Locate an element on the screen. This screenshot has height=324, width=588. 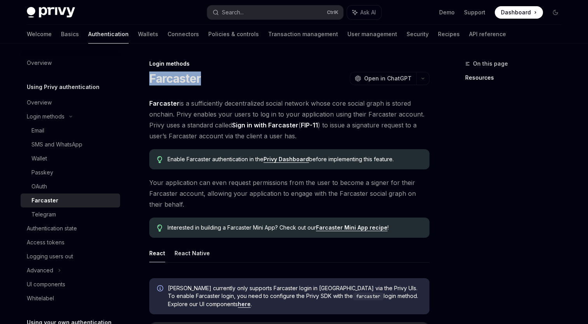
button: Open in ChatGPT is located at coordinates (383, 78).